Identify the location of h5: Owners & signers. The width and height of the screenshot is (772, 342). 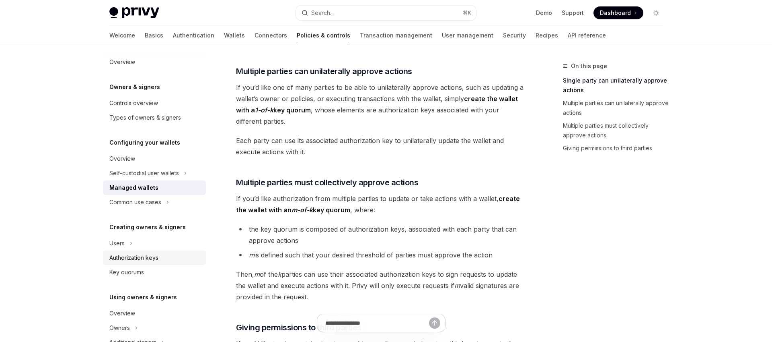
(135, 87).